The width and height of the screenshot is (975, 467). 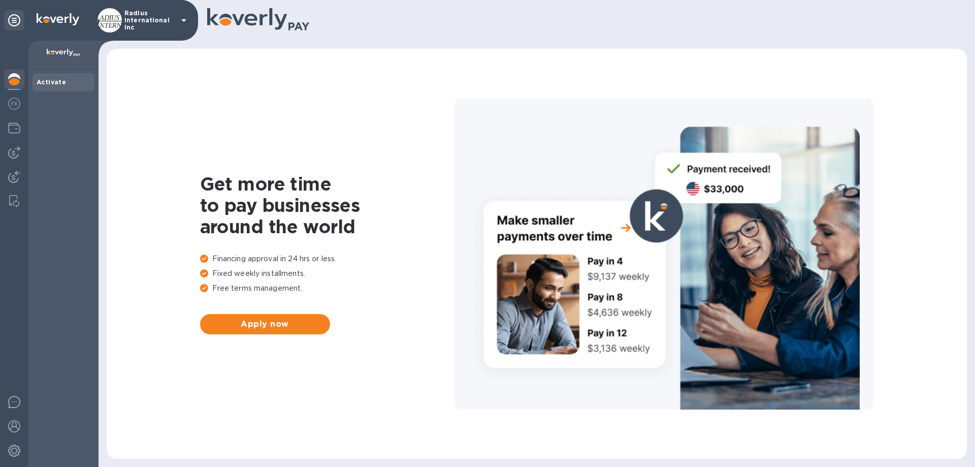 What do you see at coordinates (51, 82) in the screenshot?
I see `b: Activate` at bounding box center [51, 82].